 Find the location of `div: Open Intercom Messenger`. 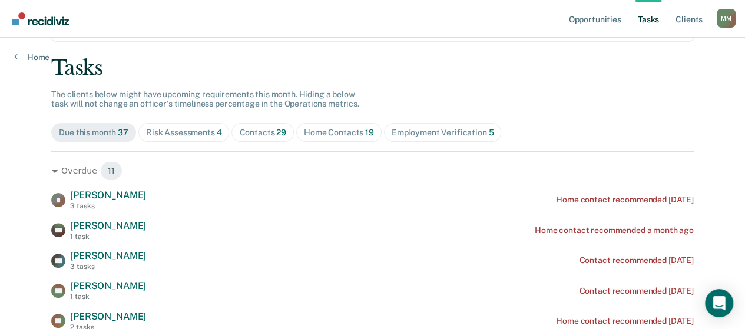

div: Open Intercom Messenger is located at coordinates (720, 303).